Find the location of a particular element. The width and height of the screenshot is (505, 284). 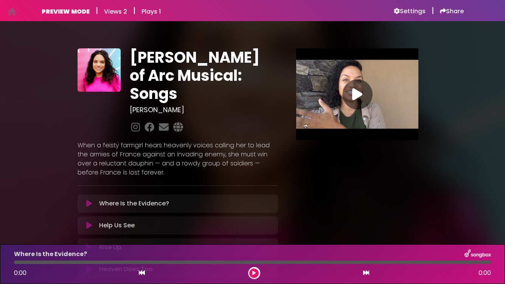

img: songbox-logo-white.png is located at coordinates (477, 254).